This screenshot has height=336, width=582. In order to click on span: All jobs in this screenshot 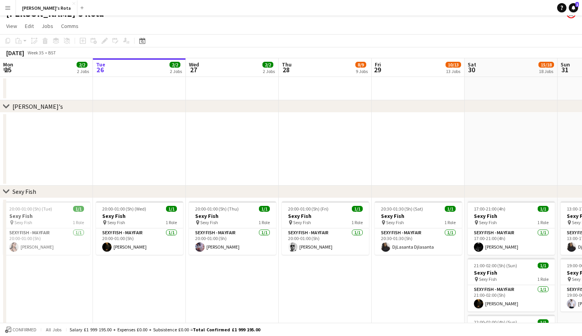, I will do `click(54, 329)`.